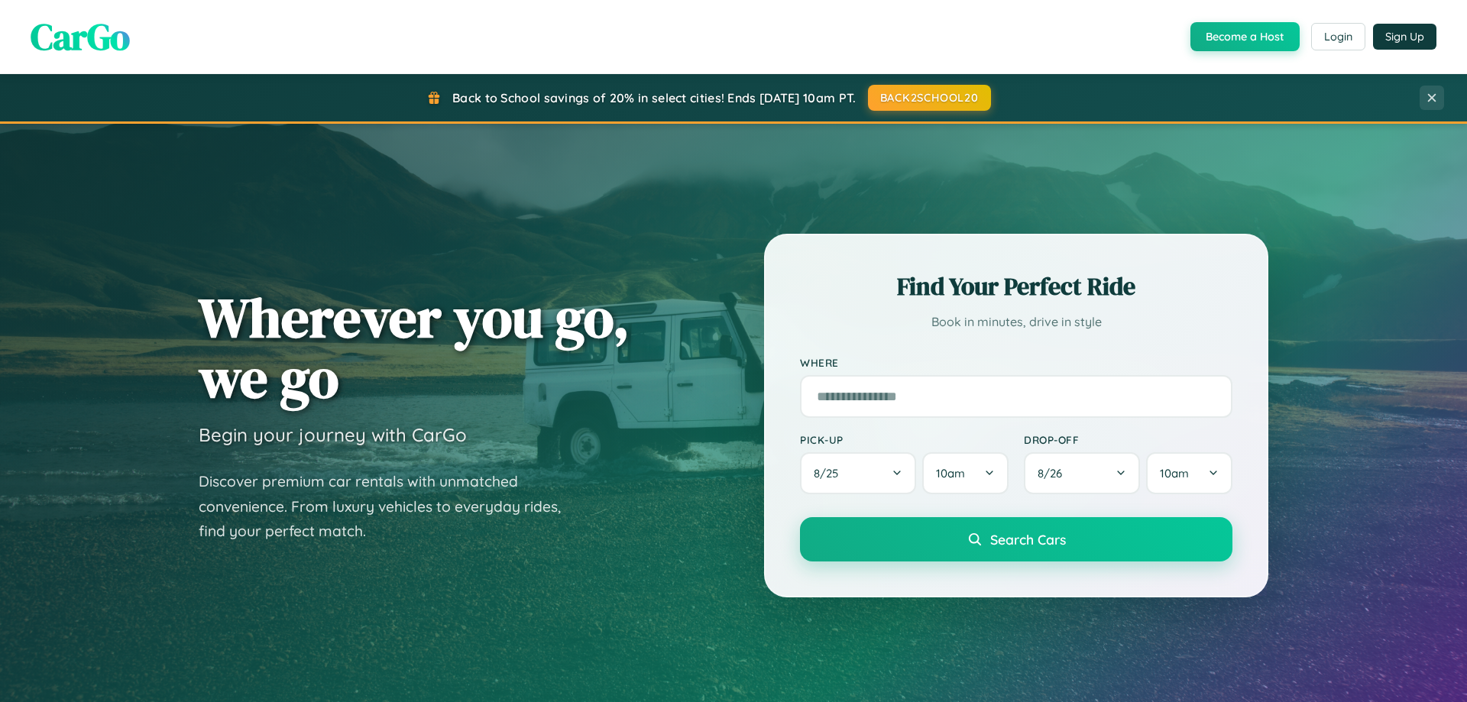 Image resolution: width=1467 pixels, height=702 pixels. What do you see at coordinates (1016, 540) in the screenshot?
I see `button: Search Cars` at bounding box center [1016, 540].